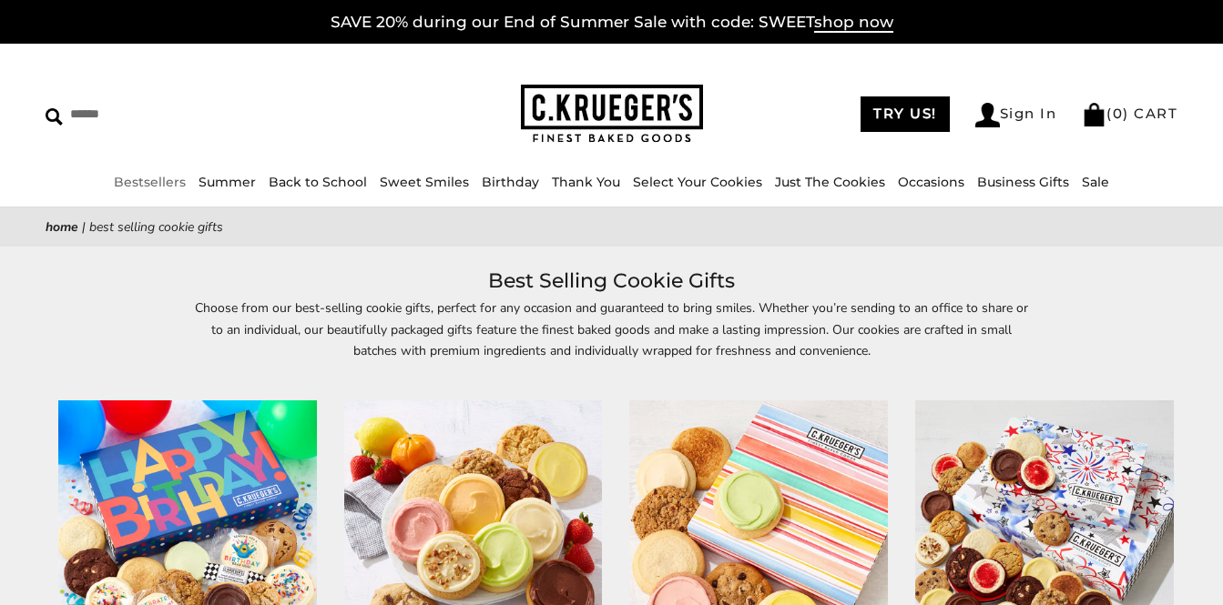  What do you see at coordinates (1093, 115) in the screenshot?
I see `img: Bag` at bounding box center [1093, 115].